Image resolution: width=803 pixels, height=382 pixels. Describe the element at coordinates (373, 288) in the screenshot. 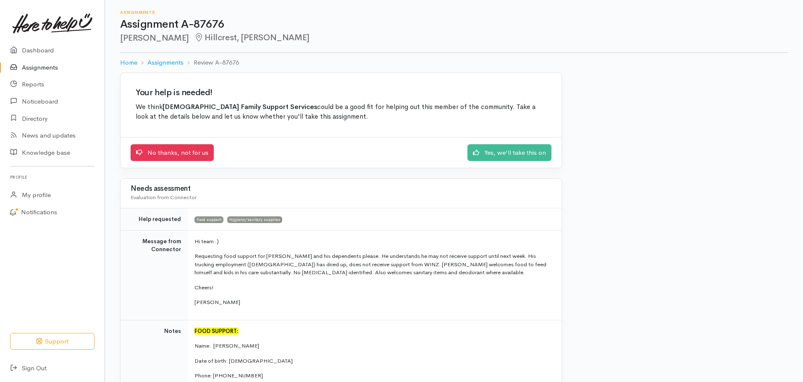

I see `p: Cheers!` at that location.